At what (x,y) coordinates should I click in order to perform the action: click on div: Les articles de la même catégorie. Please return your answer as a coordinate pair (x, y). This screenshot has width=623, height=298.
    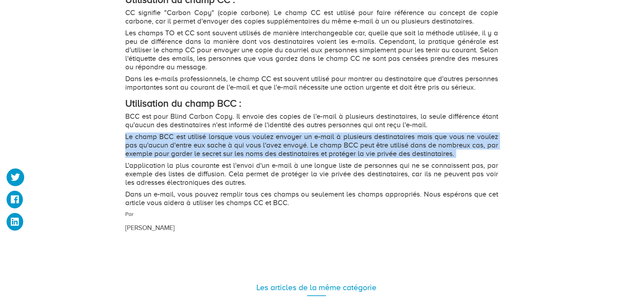
    Looking at the image, I should click on (317, 288).